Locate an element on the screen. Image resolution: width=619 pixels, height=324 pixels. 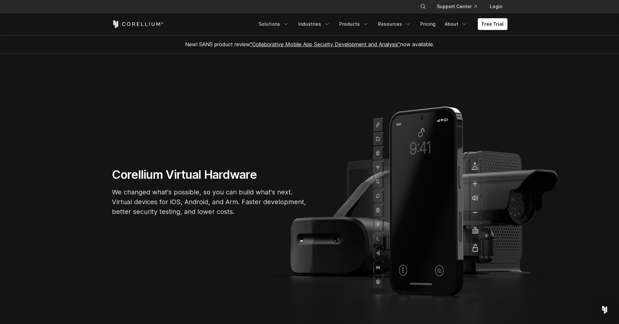
a: "Collaborative Mobile App Security Development and Analysis" is located at coordinates (325, 44).